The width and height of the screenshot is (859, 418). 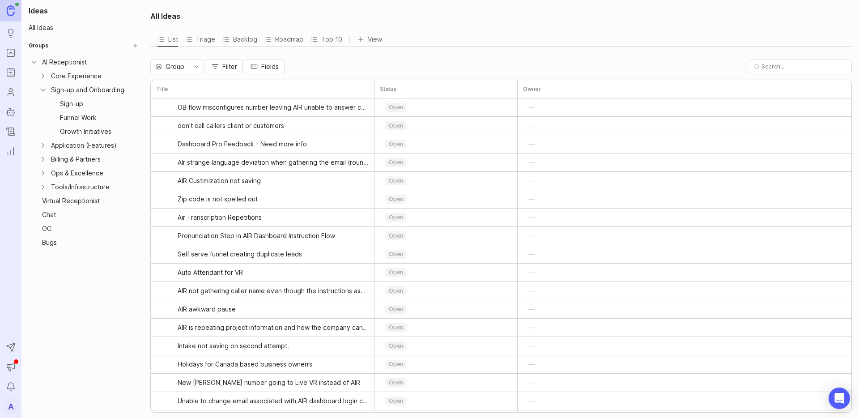 What do you see at coordinates (196, 67) in the screenshot?
I see `svg: toggle icon` at bounding box center [196, 67].